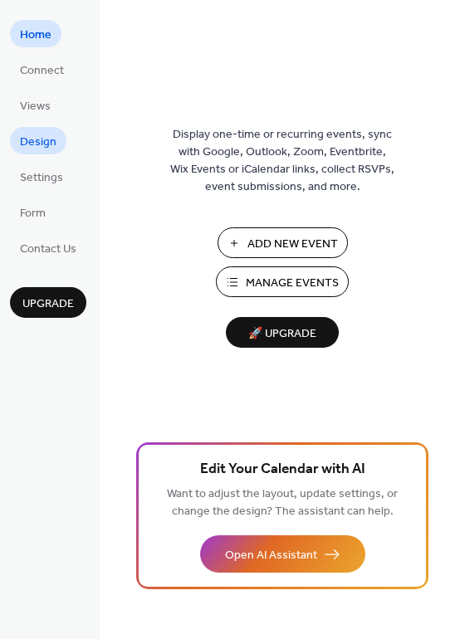 This screenshot has height=639, width=465. I want to click on span: Want to adjust the layout, update settings, or change the design? The assistant can help., so click(282, 503).